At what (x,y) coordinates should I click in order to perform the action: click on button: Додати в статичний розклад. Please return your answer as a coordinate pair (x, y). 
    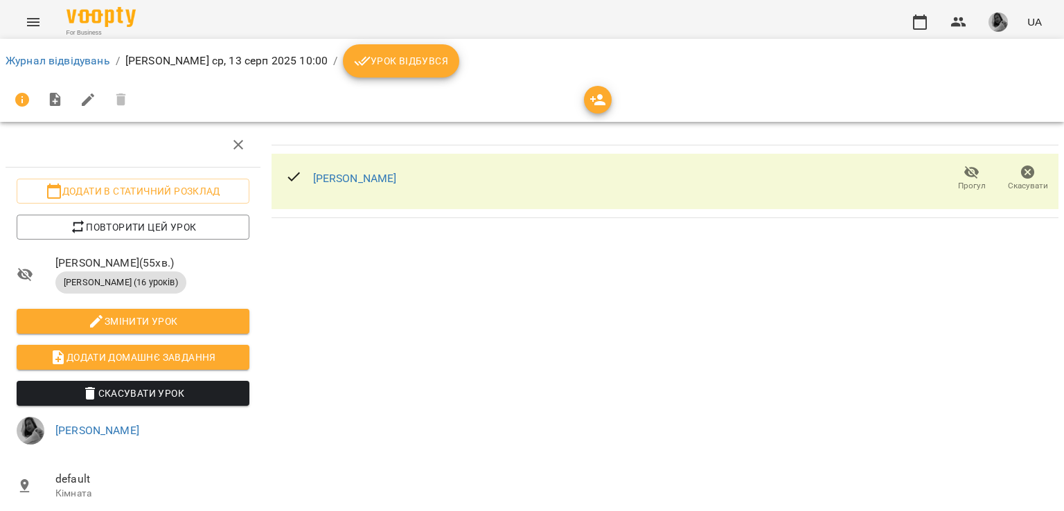
    Looking at the image, I should click on (133, 191).